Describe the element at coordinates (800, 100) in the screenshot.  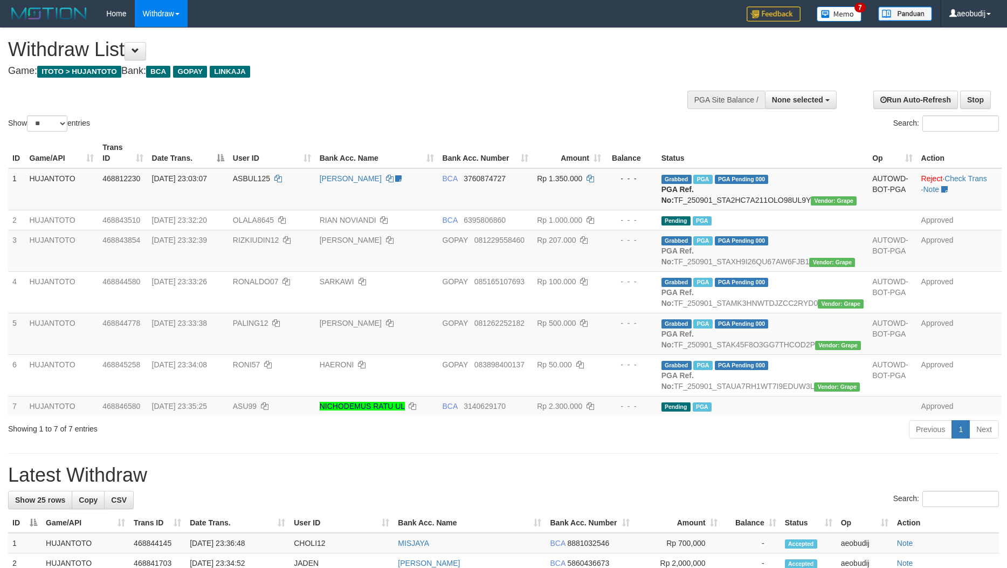
I see `button: None selected` at that location.